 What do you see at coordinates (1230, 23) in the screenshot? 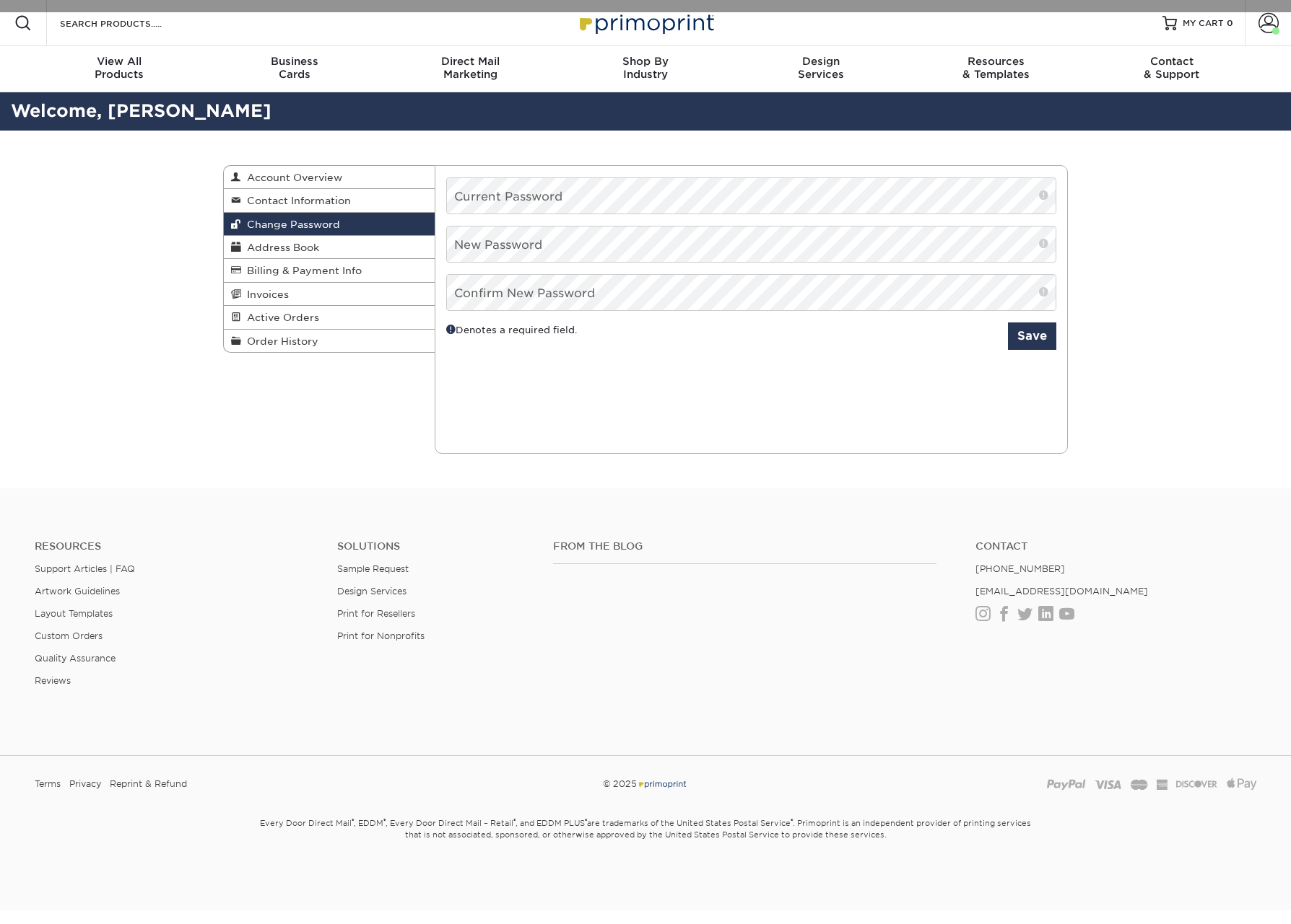
I see `span: 0` at bounding box center [1230, 23].